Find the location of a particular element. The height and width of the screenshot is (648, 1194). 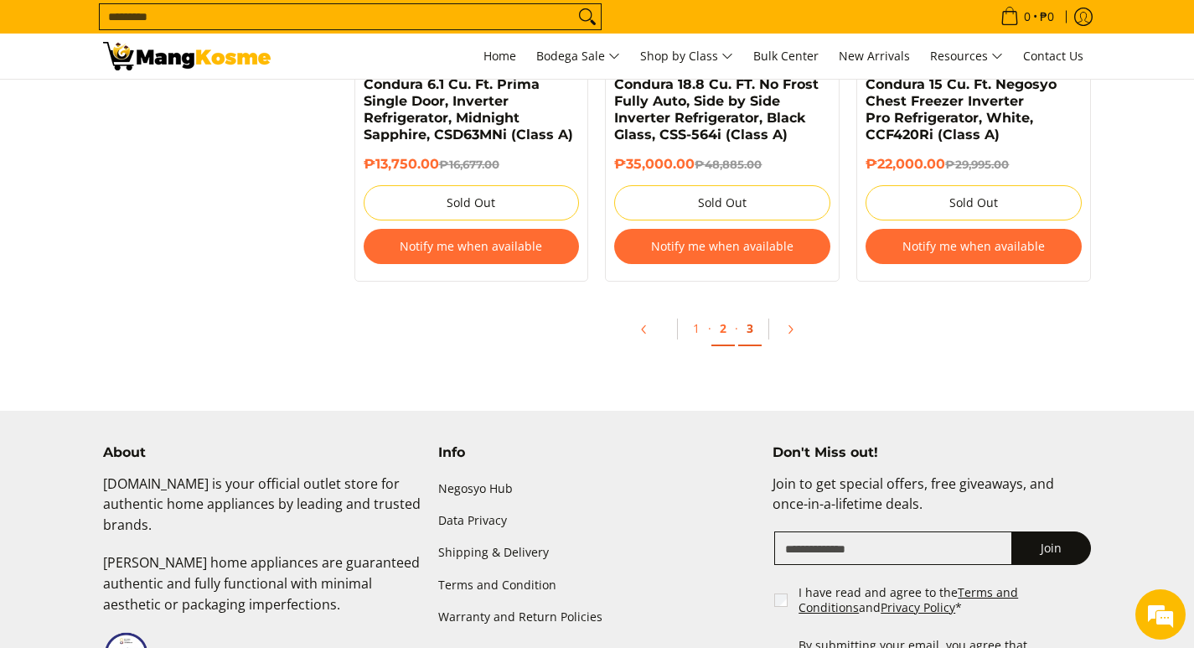

button: Join is located at coordinates (1051, 548).